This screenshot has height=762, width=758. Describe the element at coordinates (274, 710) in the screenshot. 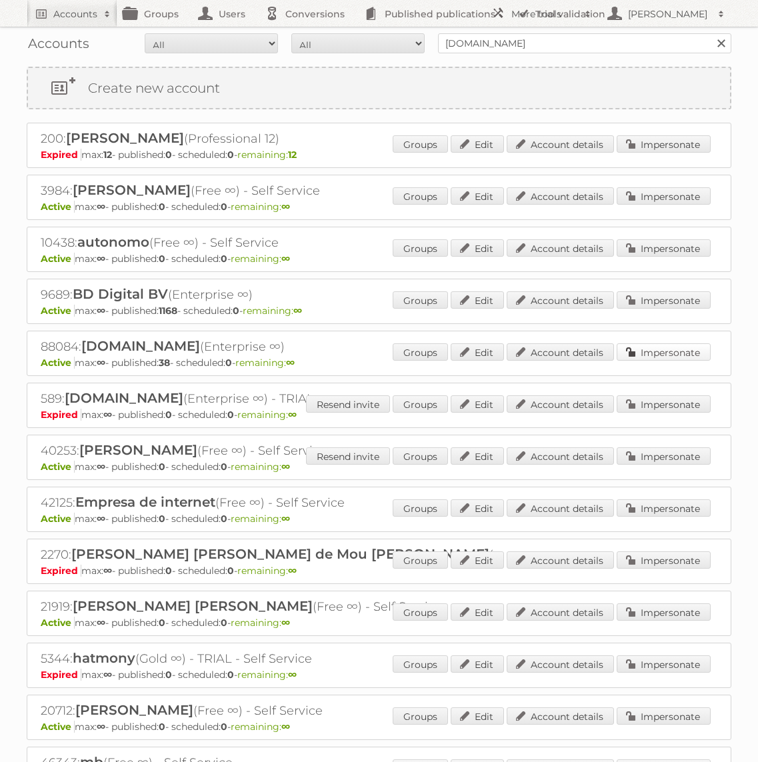

I see `h2: 20712: (Free ∞) - Self Service` at that location.